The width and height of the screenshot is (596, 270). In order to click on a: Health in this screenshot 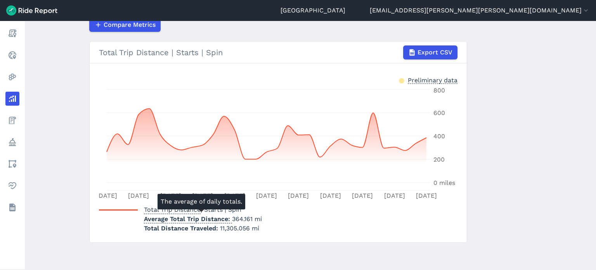, I will do `click(12, 186)`.